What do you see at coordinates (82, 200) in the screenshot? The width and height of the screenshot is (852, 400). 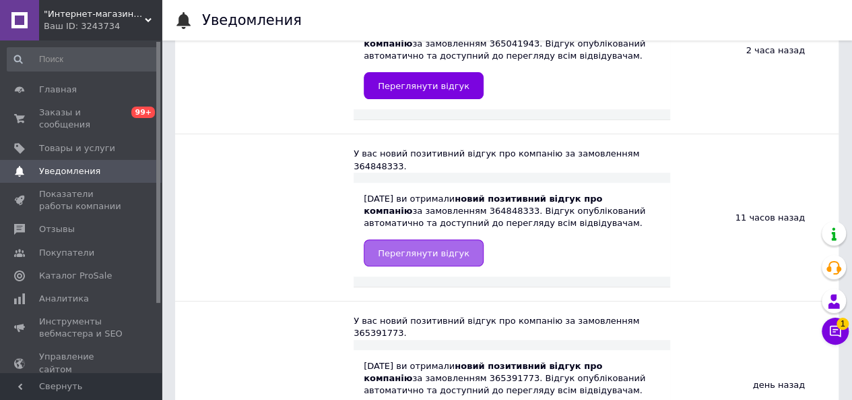 I see `span: Показатели работы компании` at bounding box center [82, 200].